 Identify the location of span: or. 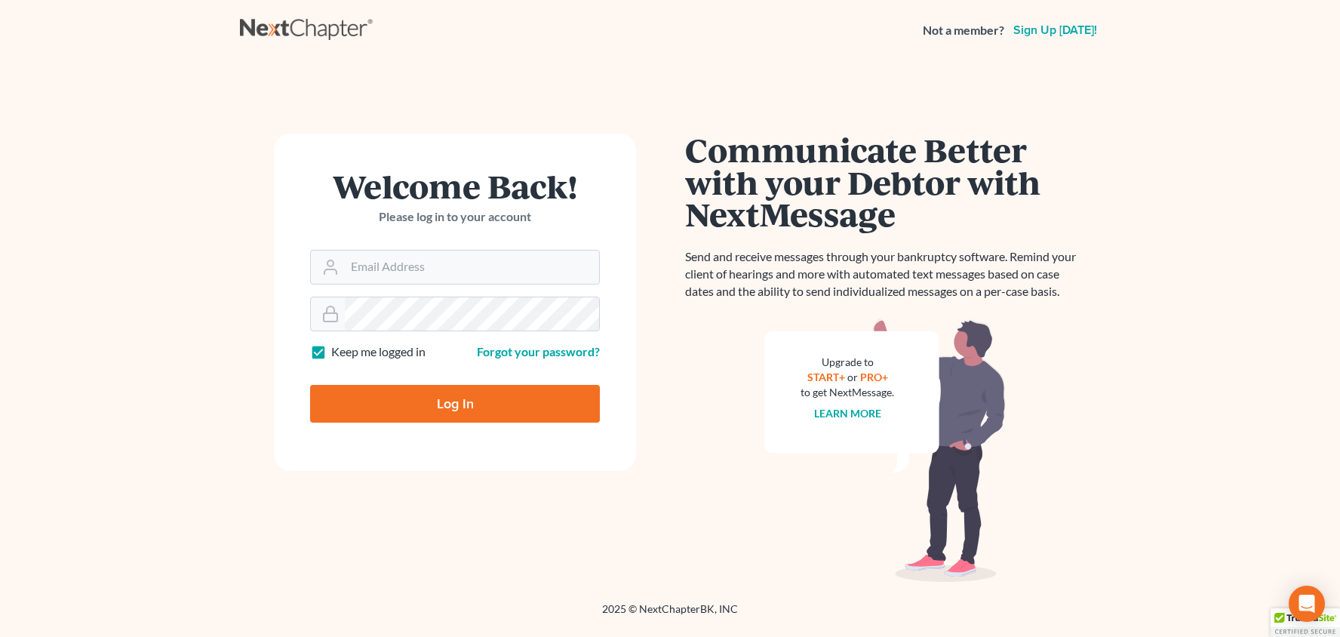
(853, 376).